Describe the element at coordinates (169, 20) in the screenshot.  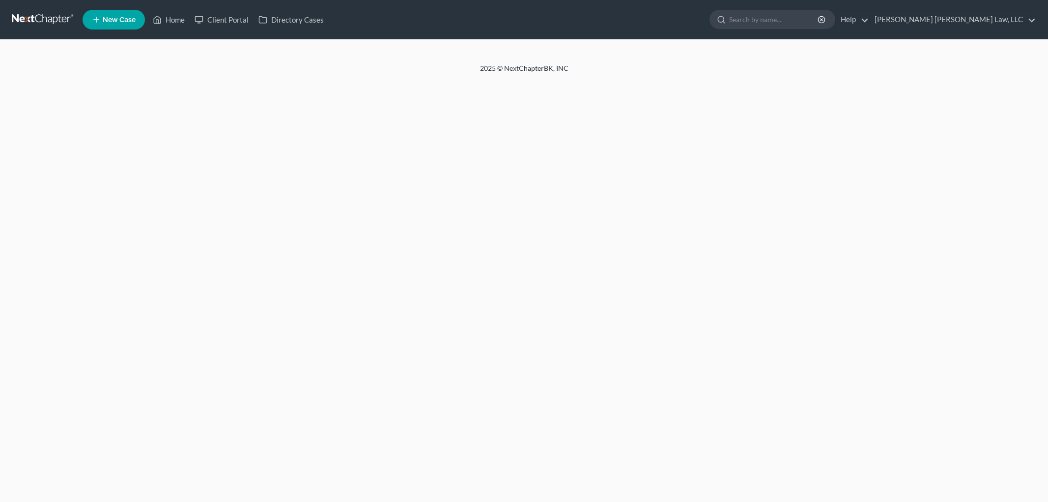
I see `a: Home` at that location.